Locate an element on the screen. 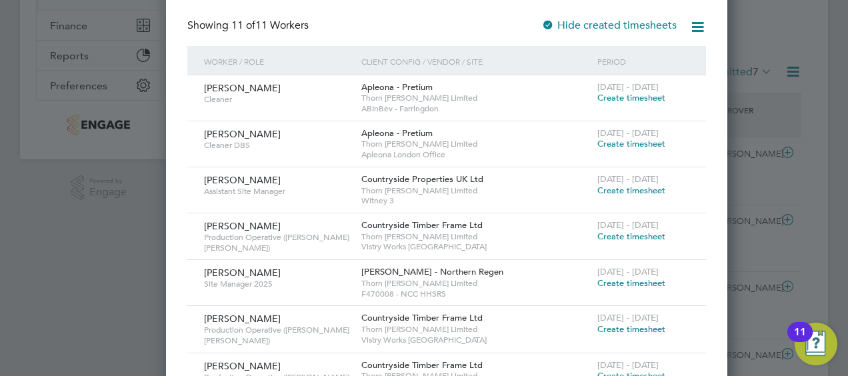 Image resolution: width=848 pixels, height=376 pixels. div: Worker / Role is located at coordinates (279, 61).